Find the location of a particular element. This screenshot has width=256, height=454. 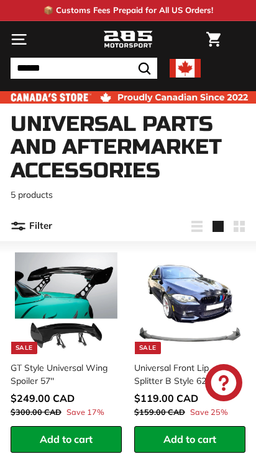

img: universal front lip is located at coordinates (189, 303).